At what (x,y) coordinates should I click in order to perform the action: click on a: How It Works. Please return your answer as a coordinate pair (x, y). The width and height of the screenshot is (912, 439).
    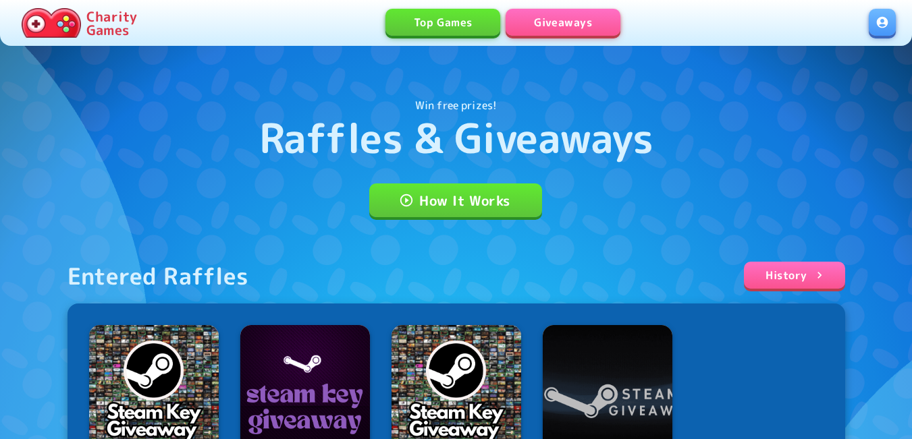
    Looking at the image, I should click on (455, 200).